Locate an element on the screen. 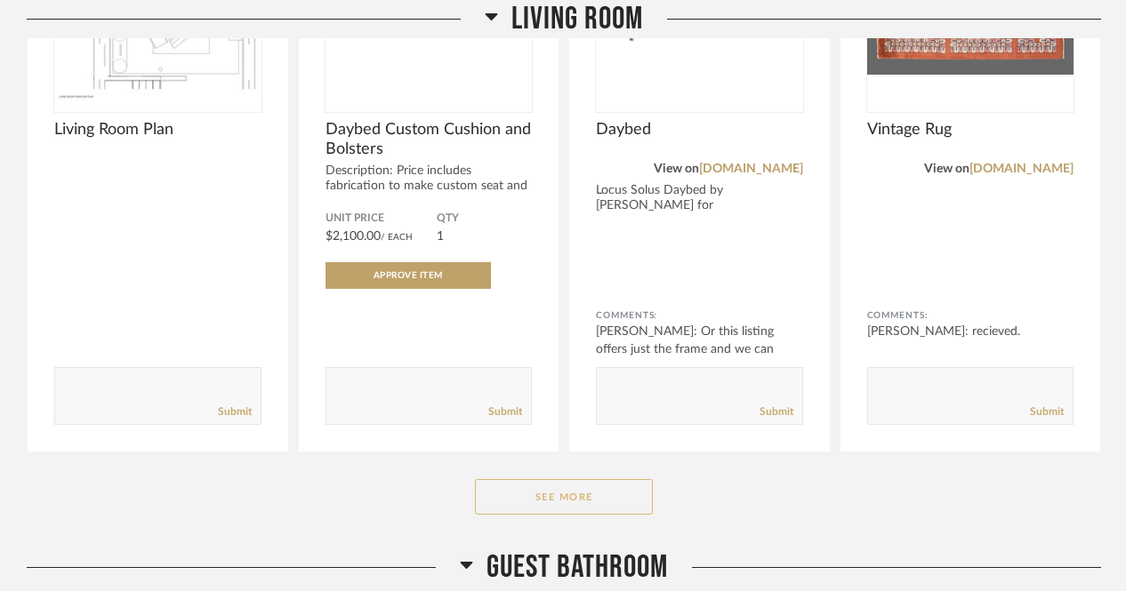 This screenshot has width=1126, height=591. span: $2,100.00 is located at coordinates (353, 237).